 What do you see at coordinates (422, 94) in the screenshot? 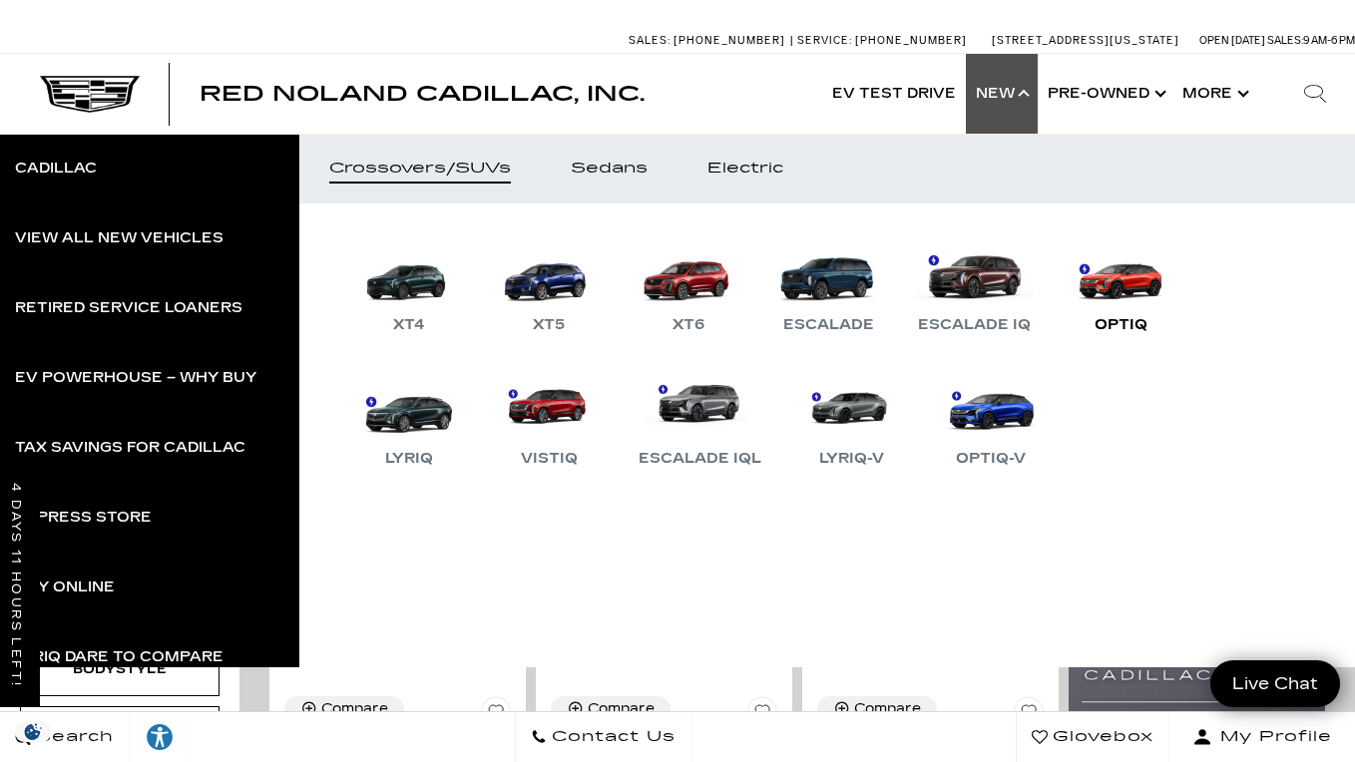
I see `span: Red Noland Cadillac, Inc.` at bounding box center [422, 94].